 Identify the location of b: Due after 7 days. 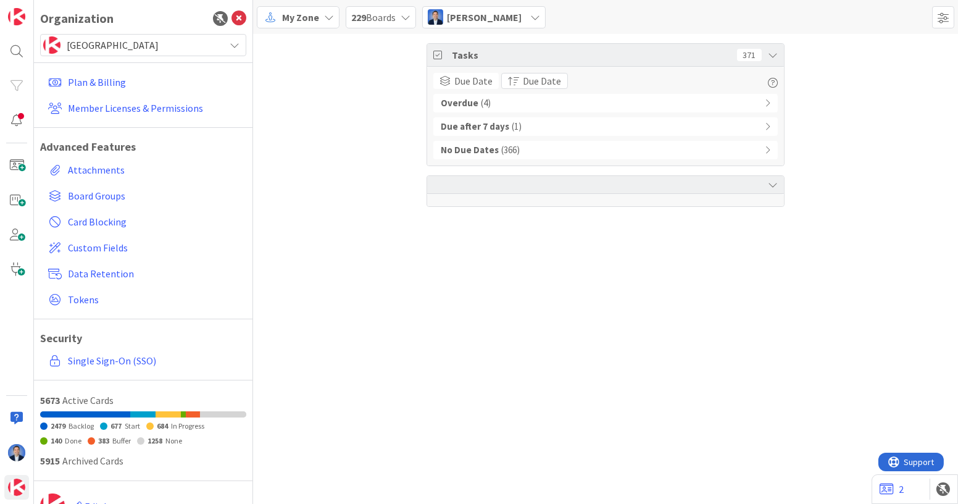
(475, 127).